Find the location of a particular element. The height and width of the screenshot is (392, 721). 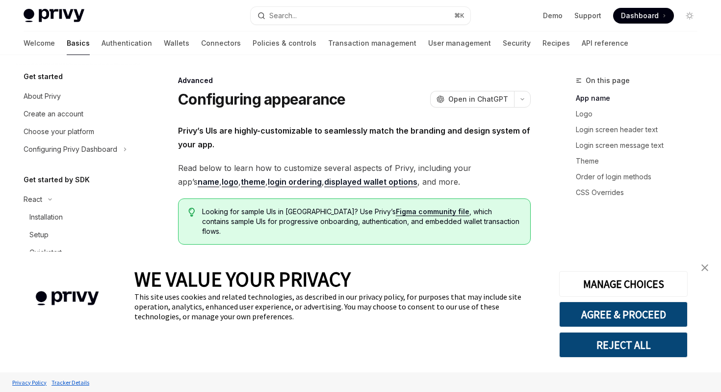

div: This site uses cookies and related technologies, as described in our privacy policy, for purposes... is located at coordinates (340, 306).